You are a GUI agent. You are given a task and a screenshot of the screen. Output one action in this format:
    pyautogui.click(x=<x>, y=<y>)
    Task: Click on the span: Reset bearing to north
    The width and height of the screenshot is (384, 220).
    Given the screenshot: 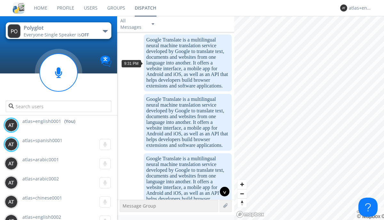 What is the action you would take?
    pyautogui.click(x=242, y=203)
    